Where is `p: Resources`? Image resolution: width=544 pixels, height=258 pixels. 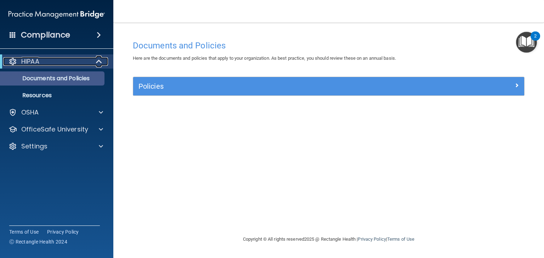 p: Resources is located at coordinates (53, 96).